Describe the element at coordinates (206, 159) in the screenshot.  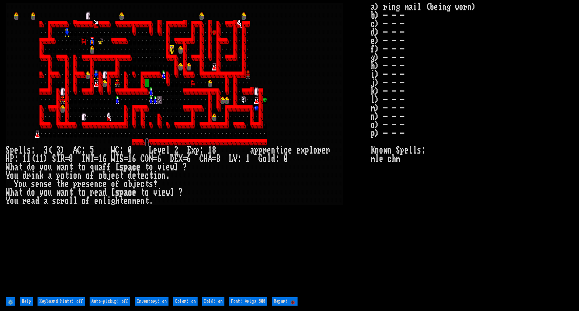
I see `div: H` at that location.